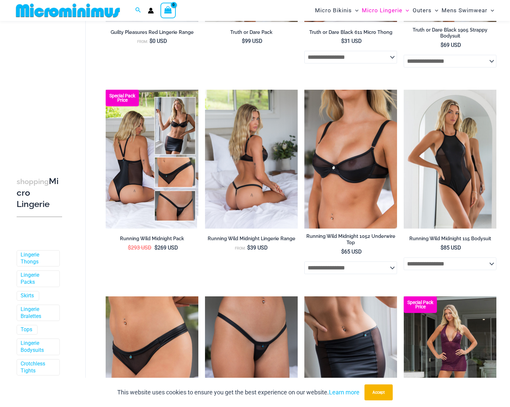 Image resolution: width=510 pixels, height=407 pixels. Describe the element at coordinates (158, 41) in the screenshot. I see `bdi: 0 USD` at that location.